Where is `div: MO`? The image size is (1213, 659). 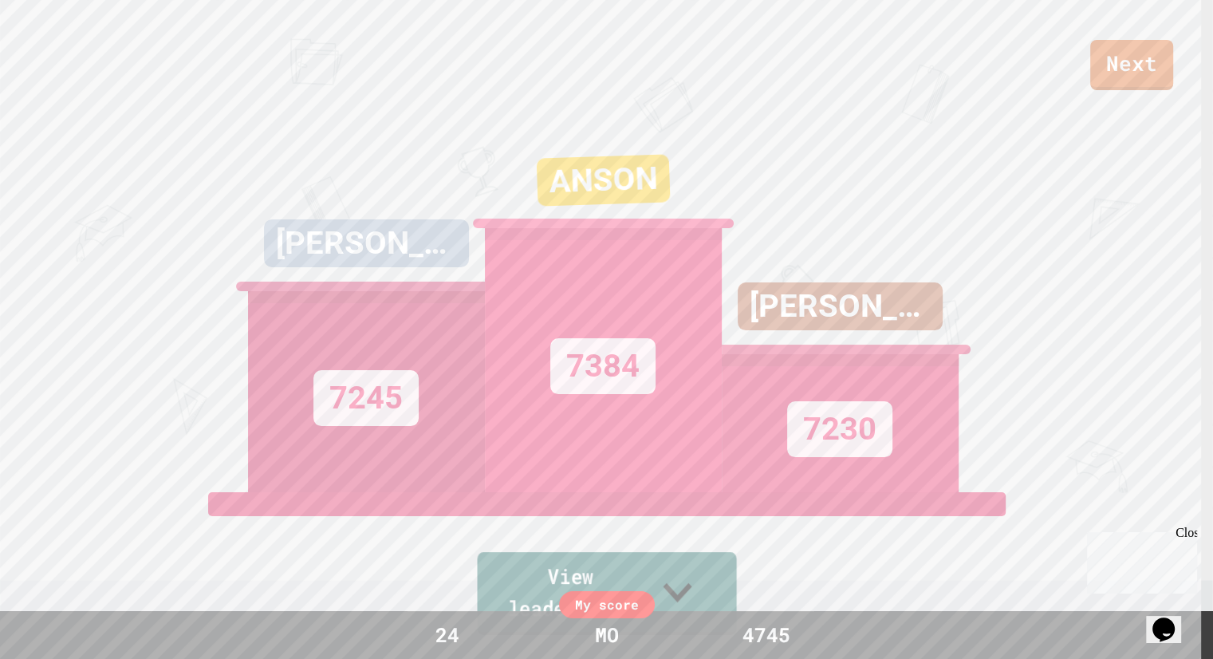
div: MO is located at coordinates (607, 635).